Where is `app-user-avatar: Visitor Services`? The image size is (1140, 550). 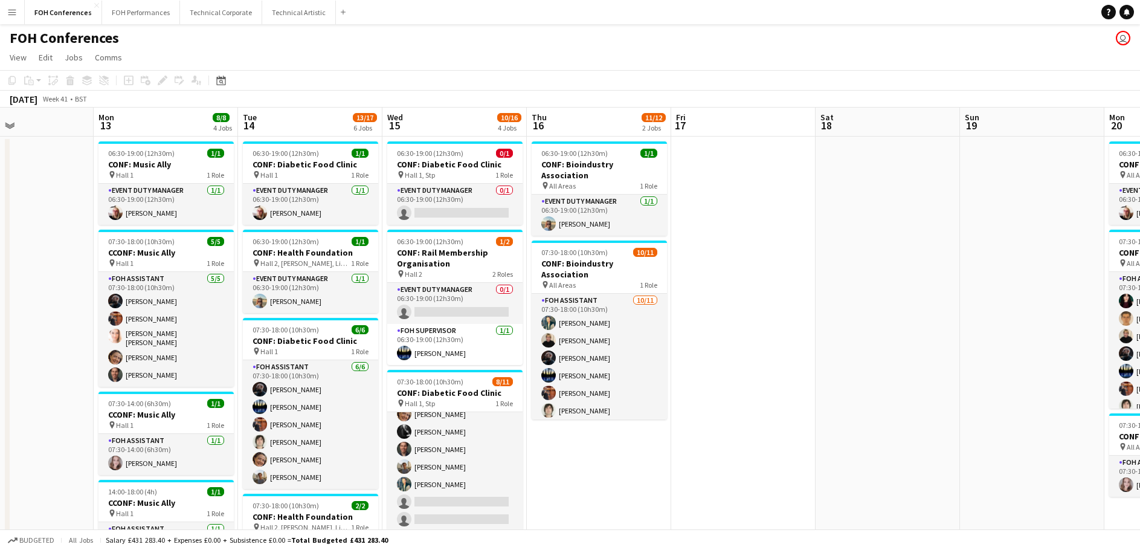 app-user-avatar: Visitor Services is located at coordinates (1123, 38).